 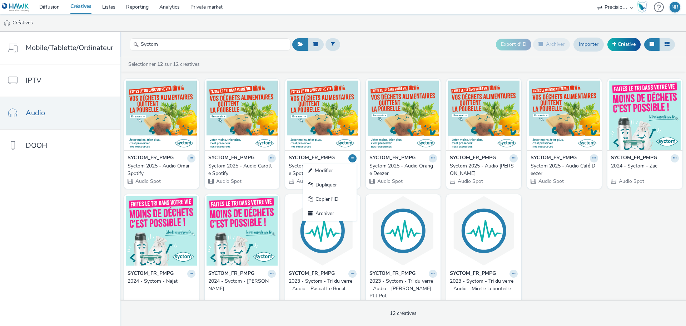 What do you see at coordinates (565, 115) in the screenshot?
I see `img: Syctom 2025 - Audio Café Deezer visual` at bounding box center [565, 115].